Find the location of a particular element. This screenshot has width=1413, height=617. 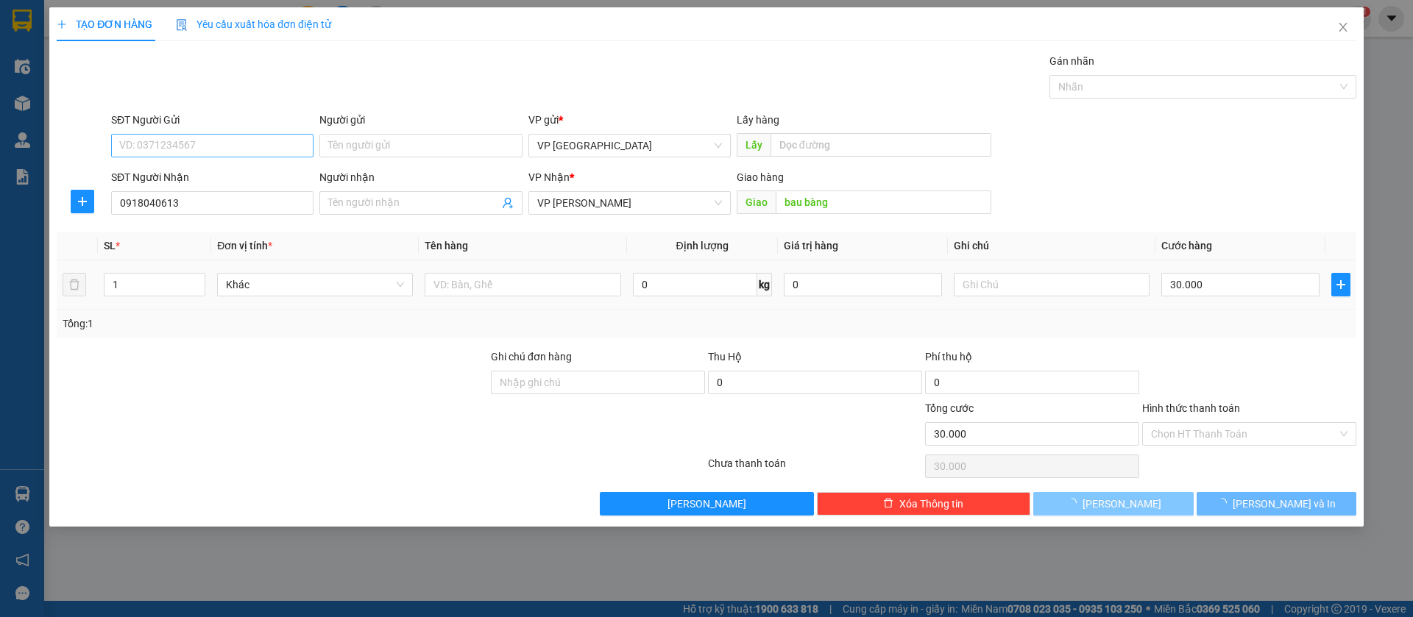

span: Cước hàng is located at coordinates (1186, 246).